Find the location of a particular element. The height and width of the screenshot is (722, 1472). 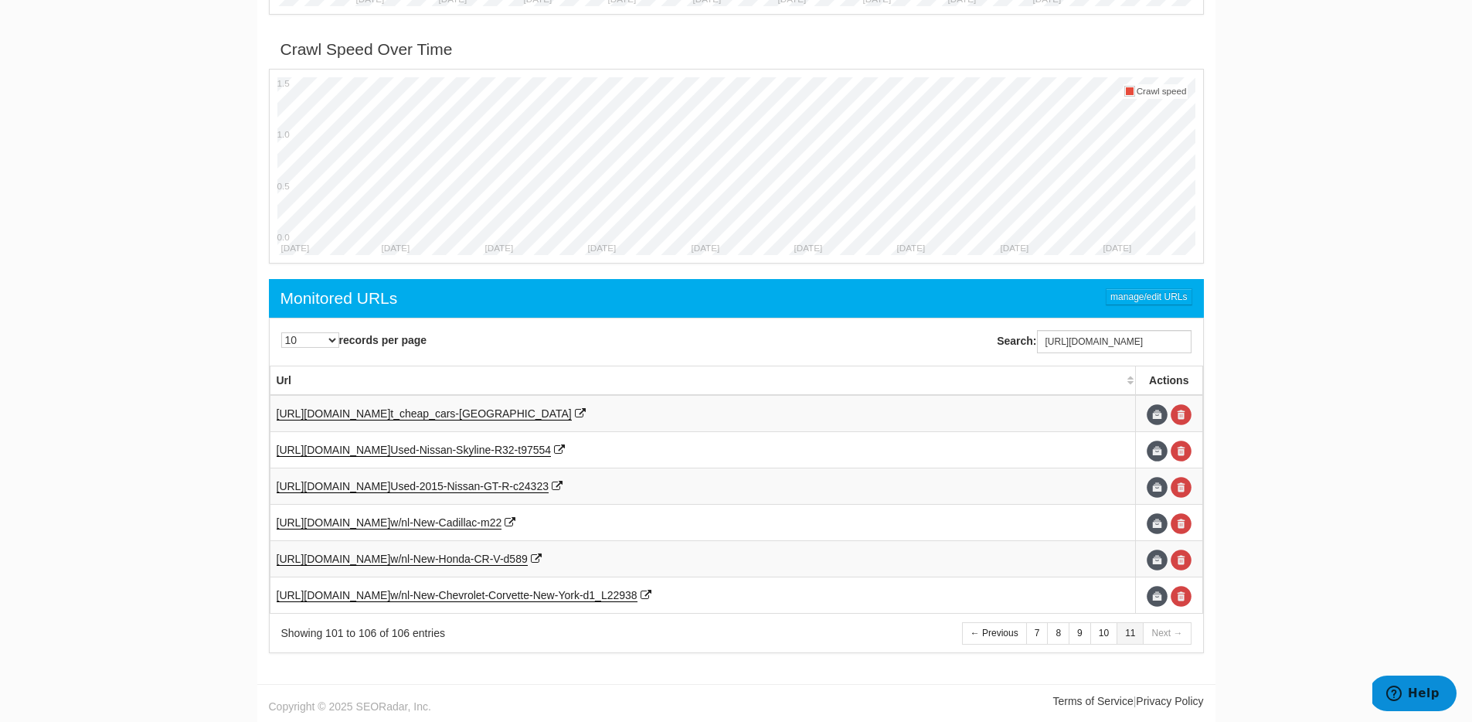

select: records per page is located at coordinates (310, 340).